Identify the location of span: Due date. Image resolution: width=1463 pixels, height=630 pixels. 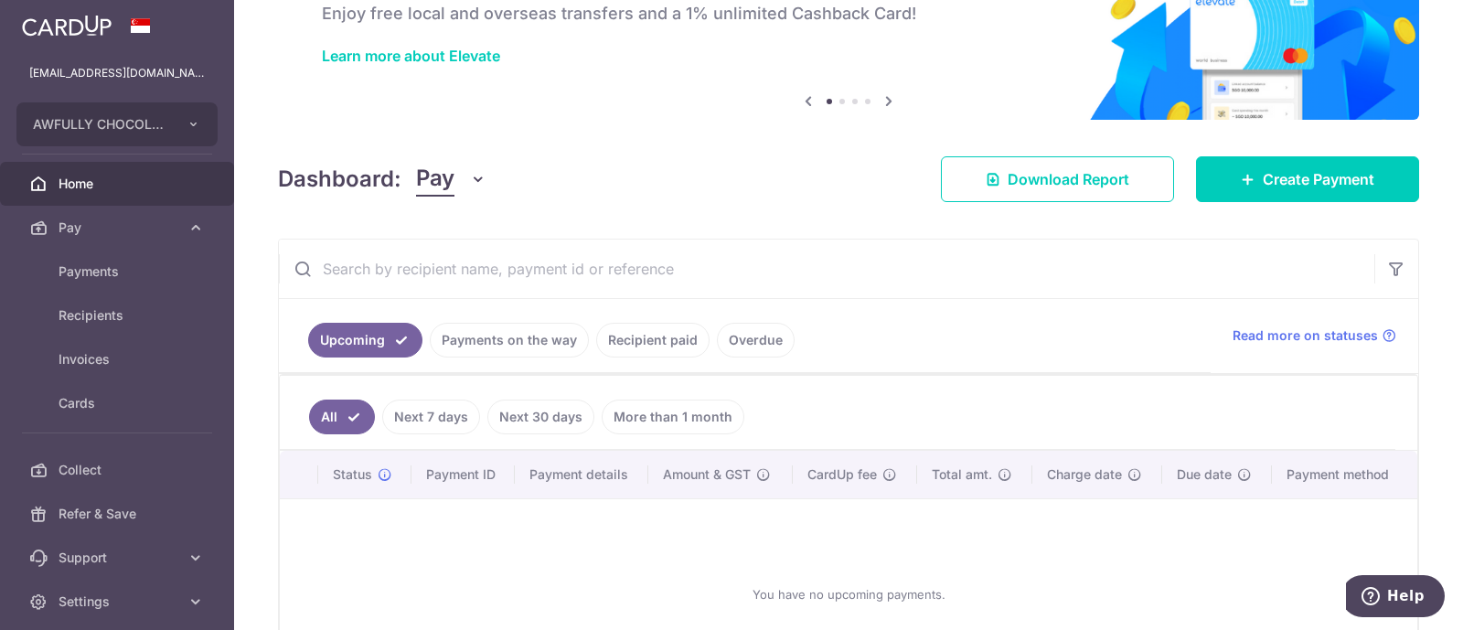
(1204, 474).